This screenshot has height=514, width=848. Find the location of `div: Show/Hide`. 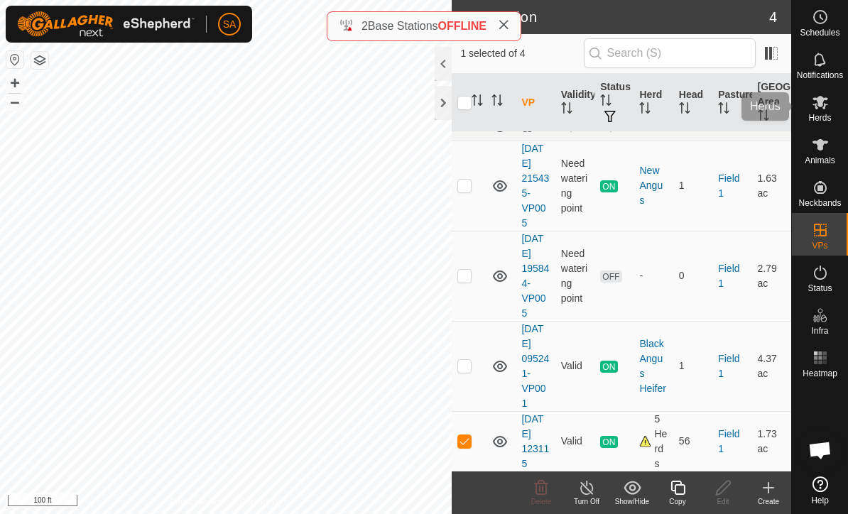

div: Show/Hide is located at coordinates (632, 501).